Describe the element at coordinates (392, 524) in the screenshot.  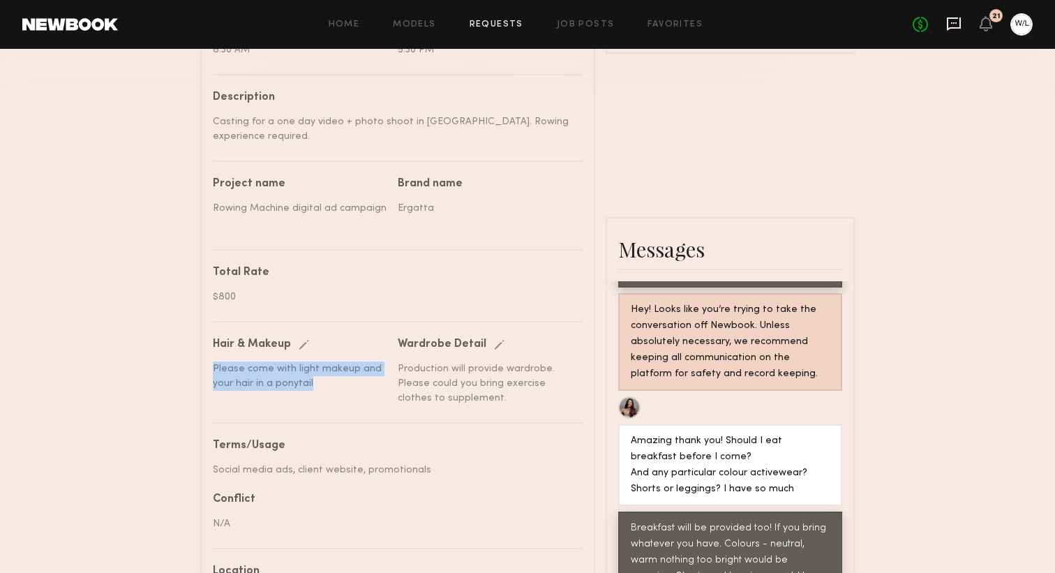
I see `div: N/A` at that location.